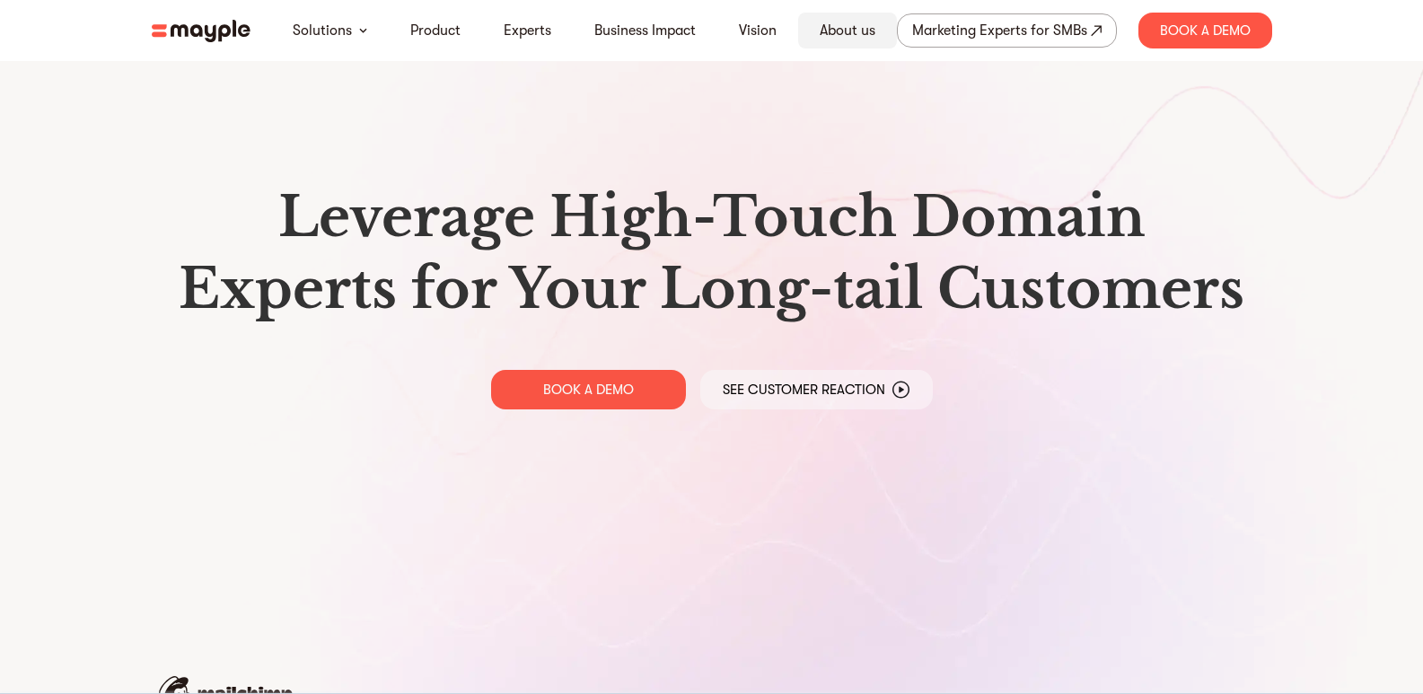 Image resolution: width=1423 pixels, height=694 pixels. I want to click on h1: Leverage High-Touch Domain Experts for Your Long-tail Customers, so click(712, 253).